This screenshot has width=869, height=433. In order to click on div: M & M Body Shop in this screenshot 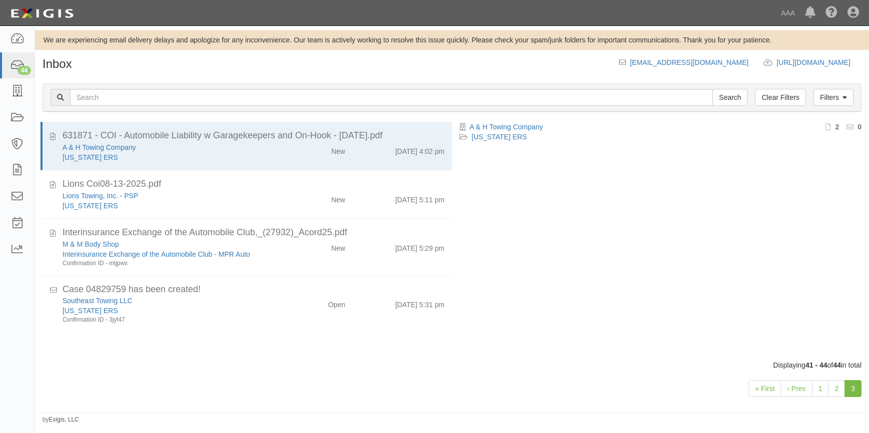, I will do `click(170, 244)`.